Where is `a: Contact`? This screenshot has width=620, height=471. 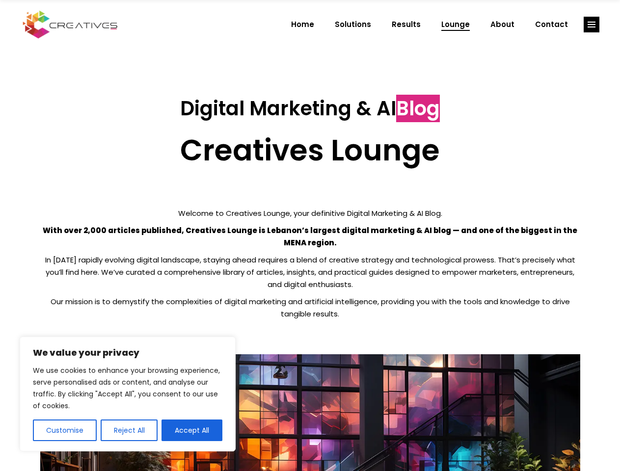
a: Contact is located at coordinates (551, 25).